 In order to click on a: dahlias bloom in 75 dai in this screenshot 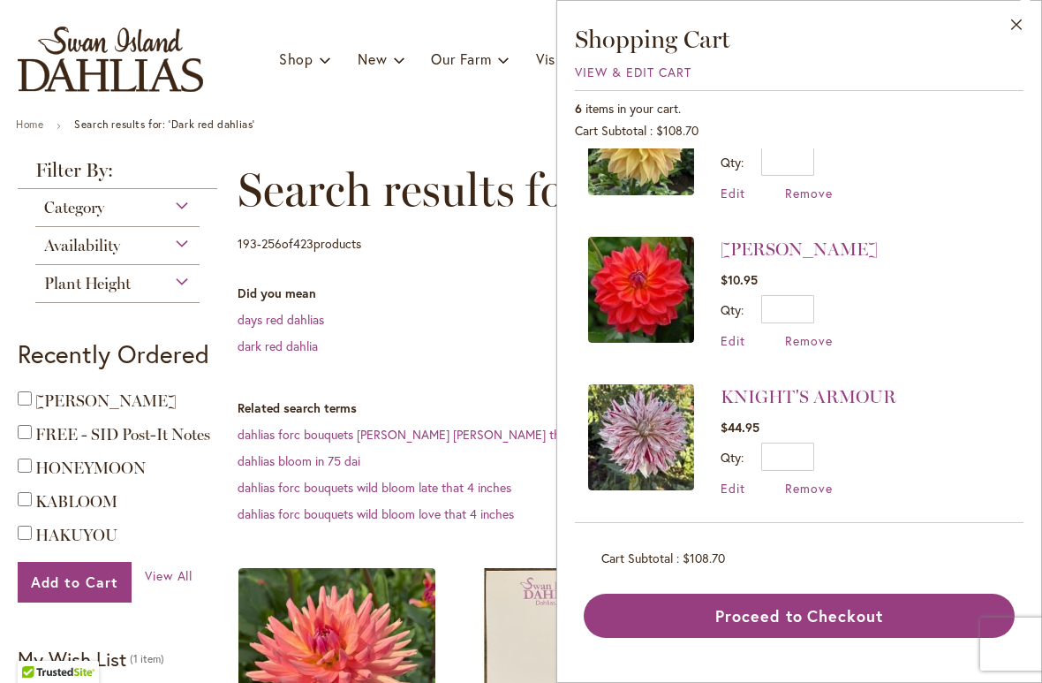, I will do `click(298, 460)`.